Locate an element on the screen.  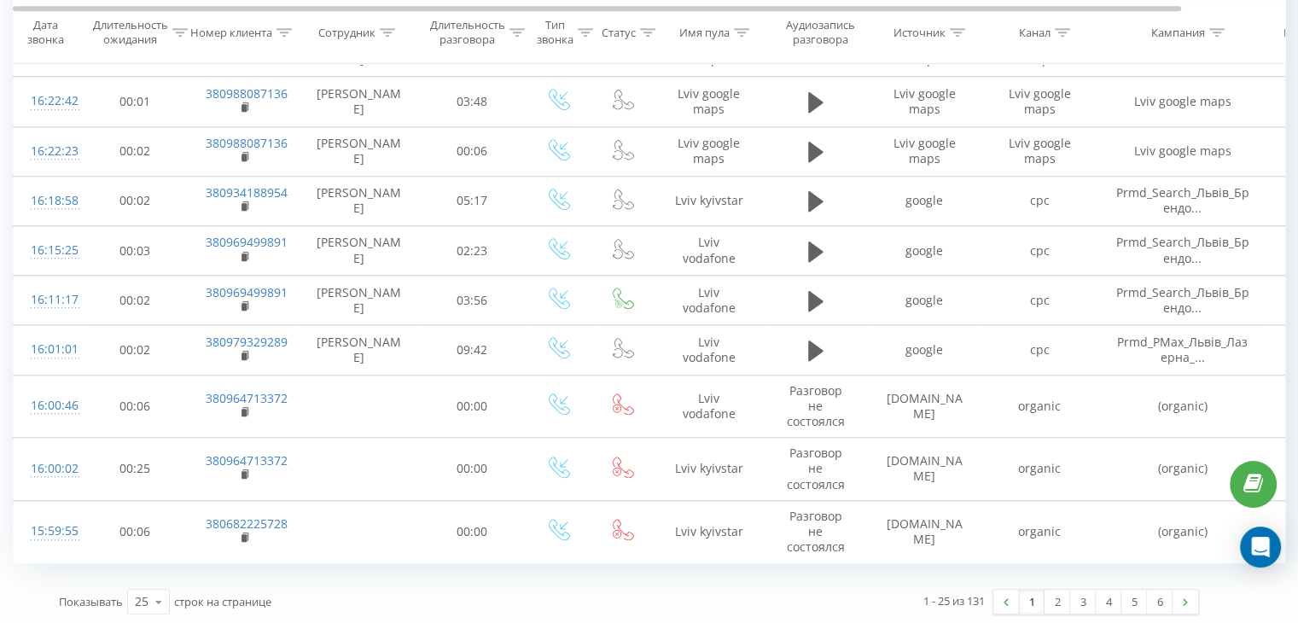
div: 16:00:46 is located at coordinates (48, 405).